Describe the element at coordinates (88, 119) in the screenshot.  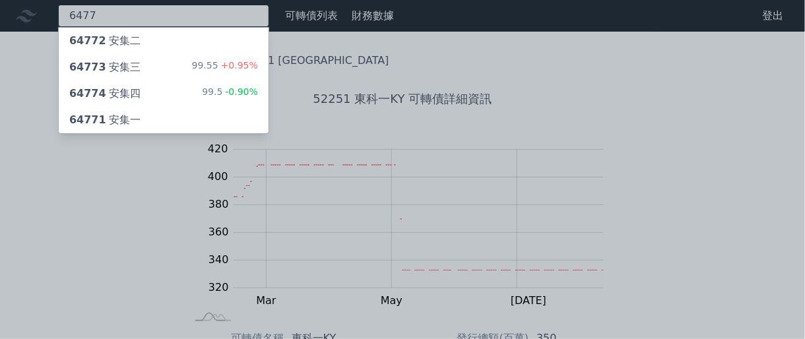
I see `span: 64771` at that location.